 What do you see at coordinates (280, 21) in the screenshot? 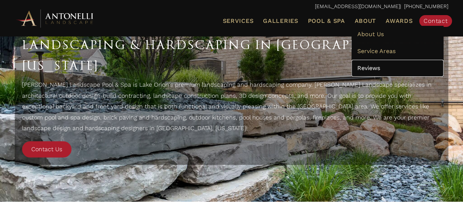
I see `span: Galleries` at bounding box center [280, 21].